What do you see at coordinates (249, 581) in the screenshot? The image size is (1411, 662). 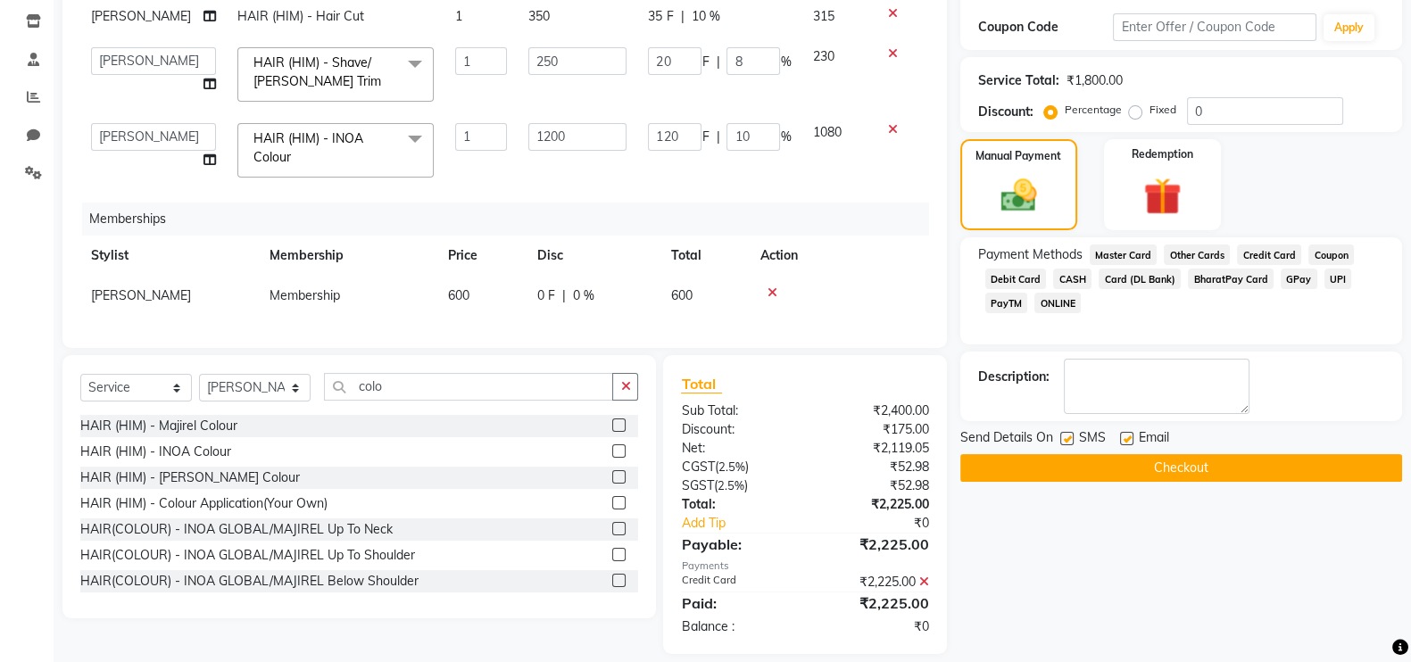 I see `div: HAIR(COLOUR) - INOA GLOBAL/MAJIREL Below Shoulder` at bounding box center [249, 581].